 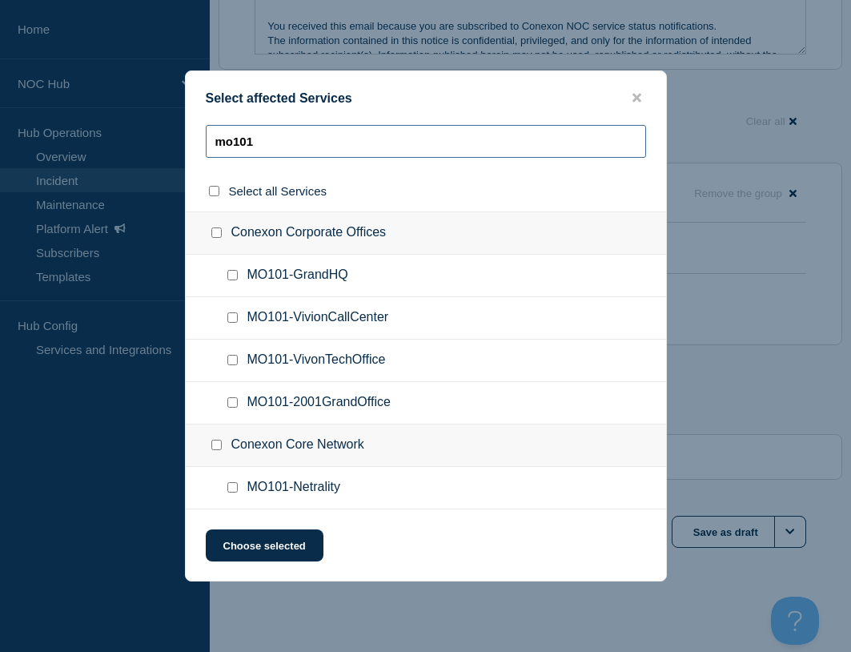 I want to click on span: MO101-2001GrandOffice, so click(x=319, y=403).